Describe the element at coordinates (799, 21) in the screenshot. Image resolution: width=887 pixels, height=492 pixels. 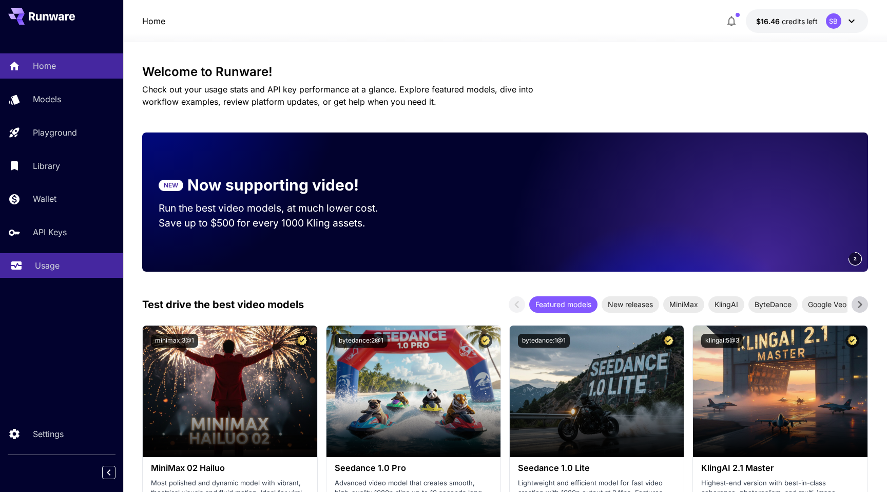
I see `span: credits left` at that location.